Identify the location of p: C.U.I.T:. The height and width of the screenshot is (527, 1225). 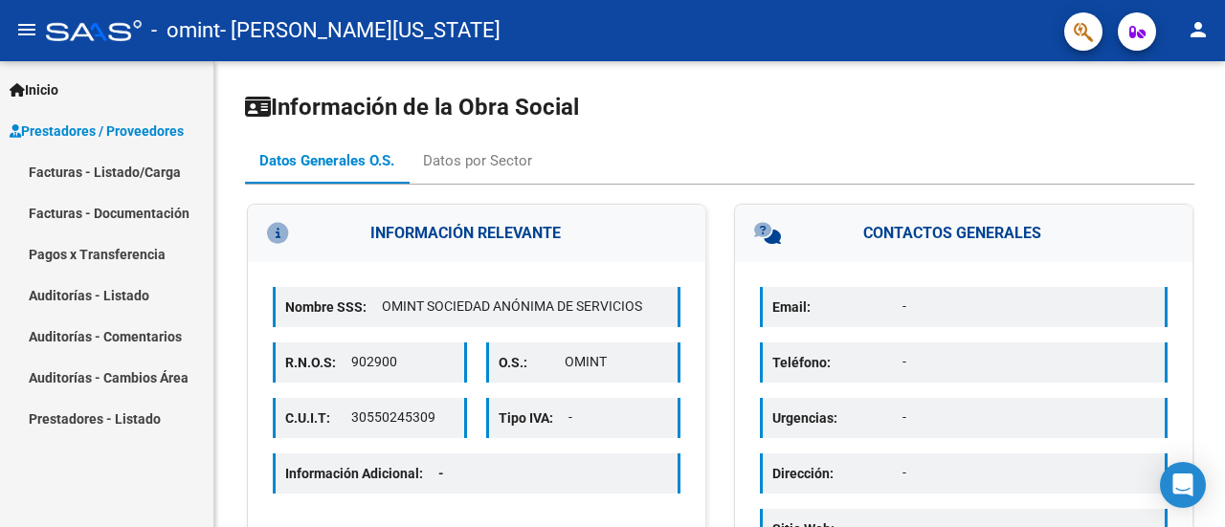
(318, 418).